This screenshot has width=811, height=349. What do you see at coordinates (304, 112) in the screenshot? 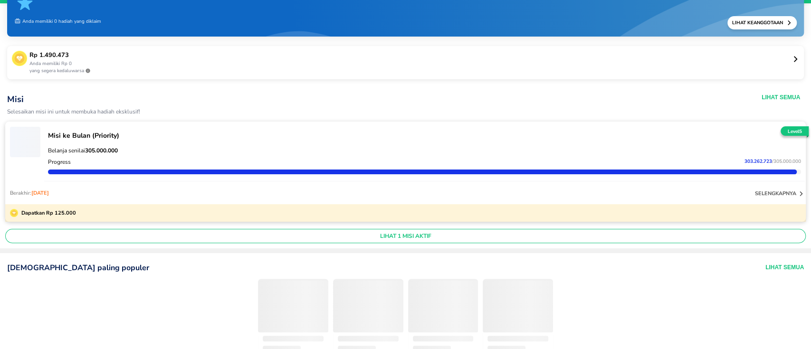
I see `p: Selesaikan misi ini untuk membuka hadiah eksklusif!` at bounding box center [304, 112].